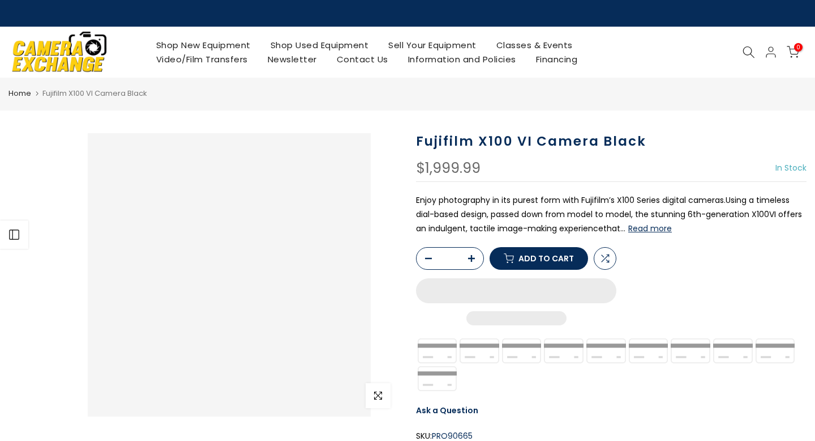 This screenshot has height=441, width=815. What do you see at coordinates (546, 258) in the screenshot?
I see `span: Add to cart` at bounding box center [546, 258].